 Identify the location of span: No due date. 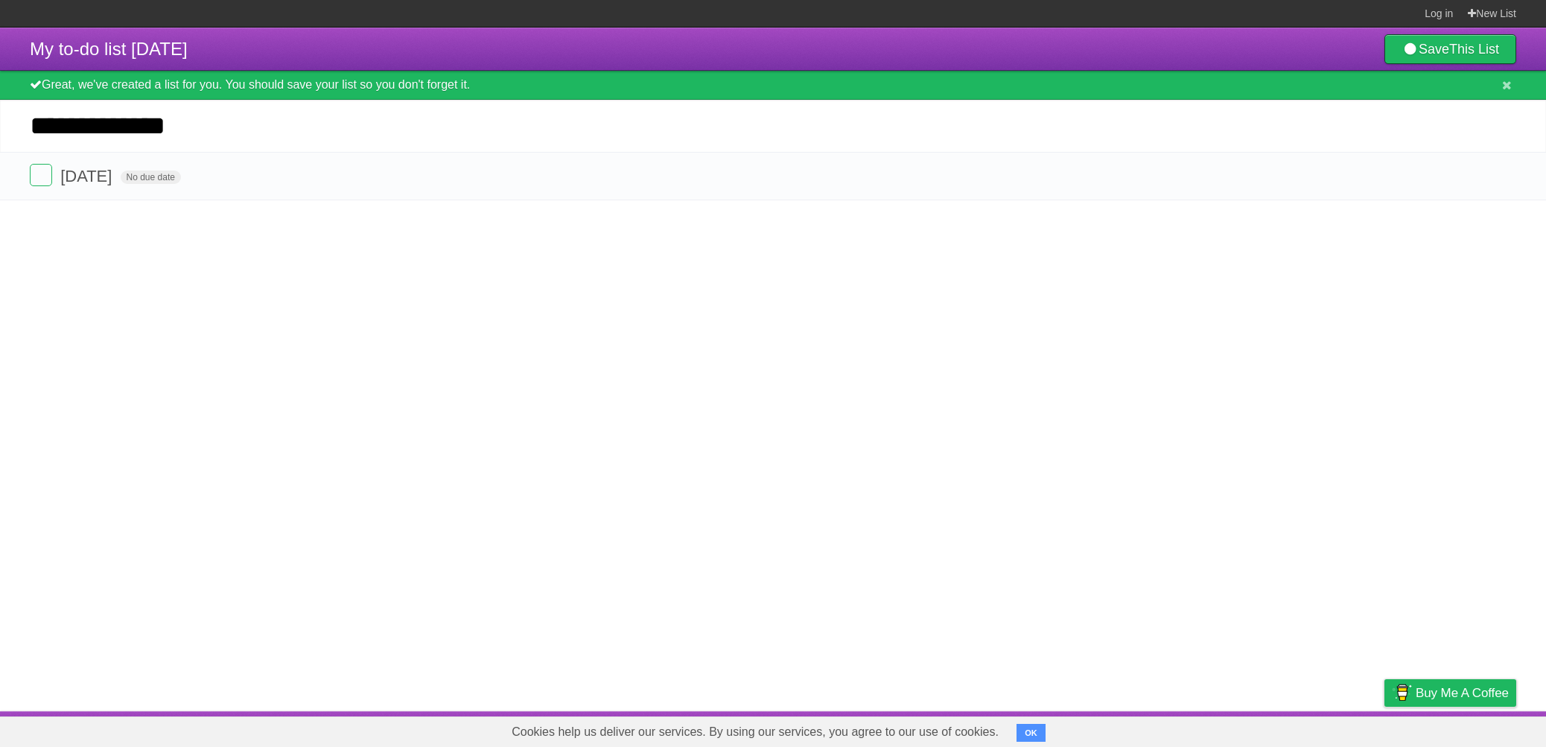
(150, 177).